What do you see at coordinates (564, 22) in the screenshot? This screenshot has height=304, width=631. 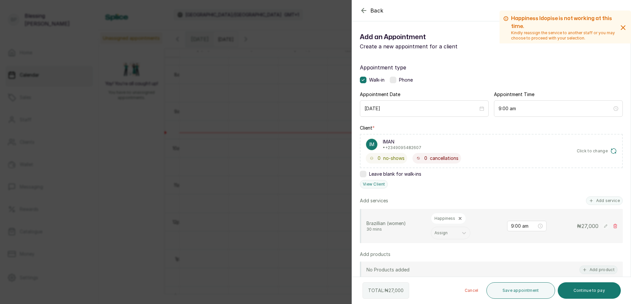 I see `h2: Happiness Idopise is not working at this time.` at bounding box center [564, 22].